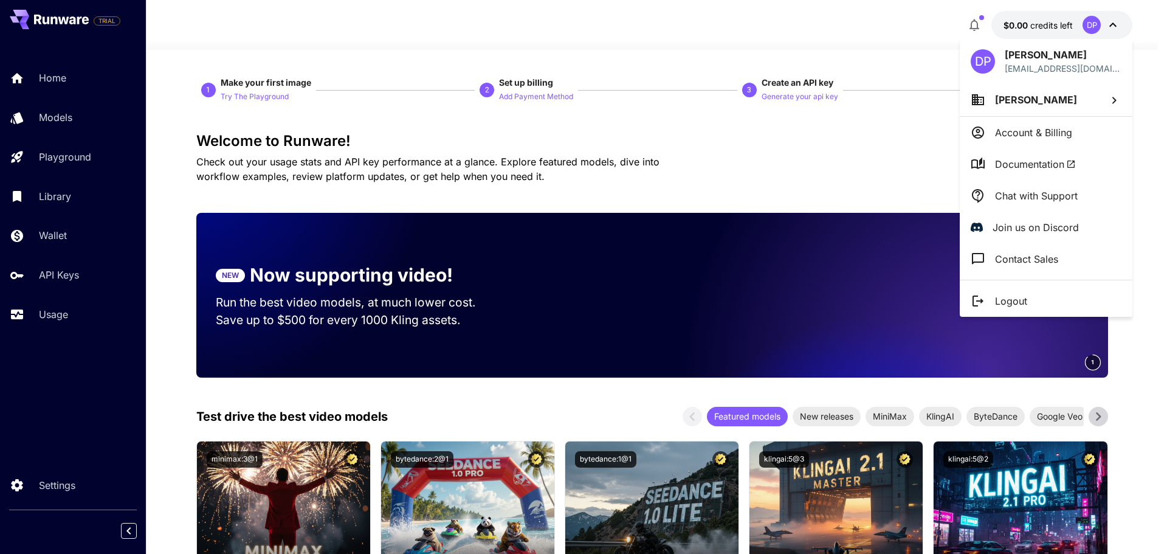  Describe the element at coordinates (1035, 164) in the screenshot. I see `span: Documentation` at that location.